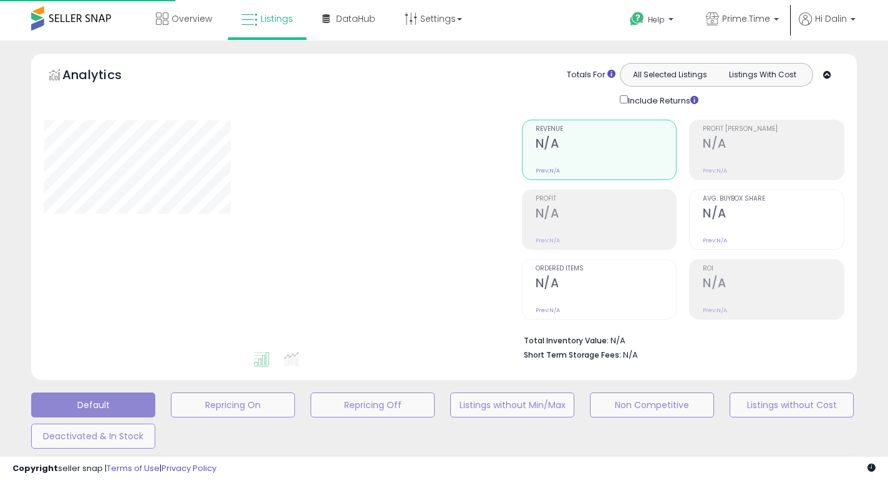 Image resolution: width=888 pixels, height=481 pixels. What do you see at coordinates (566, 340) in the screenshot?
I see `b: Total Inventory Value:` at bounding box center [566, 340].